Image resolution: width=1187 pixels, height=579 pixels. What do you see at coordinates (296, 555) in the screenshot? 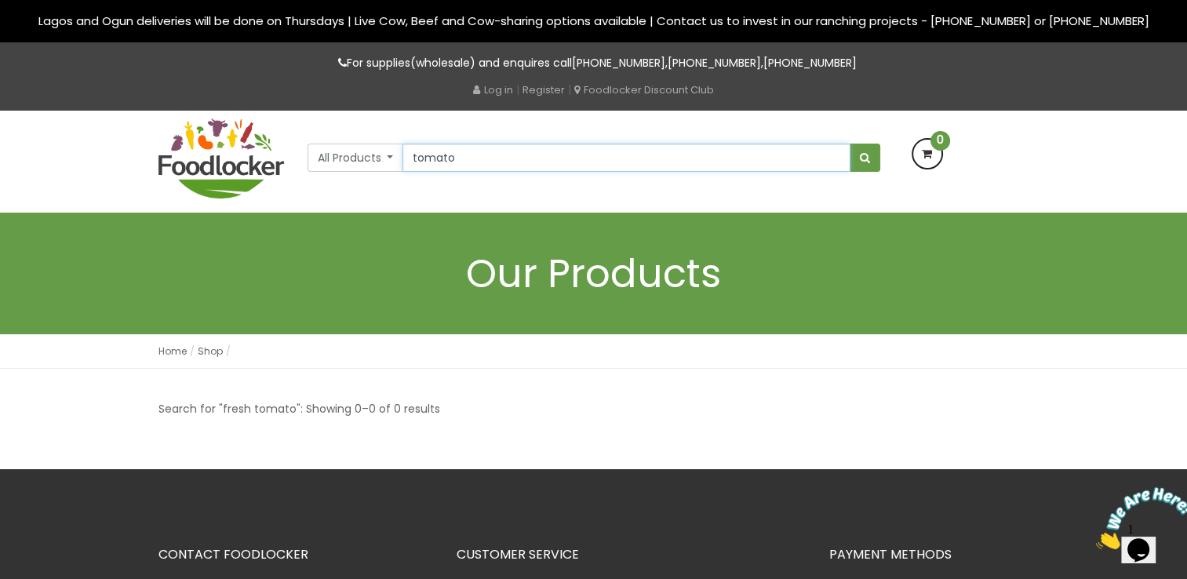
I see `h3: CONTACT FOODLOCKER` at bounding box center [296, 555].